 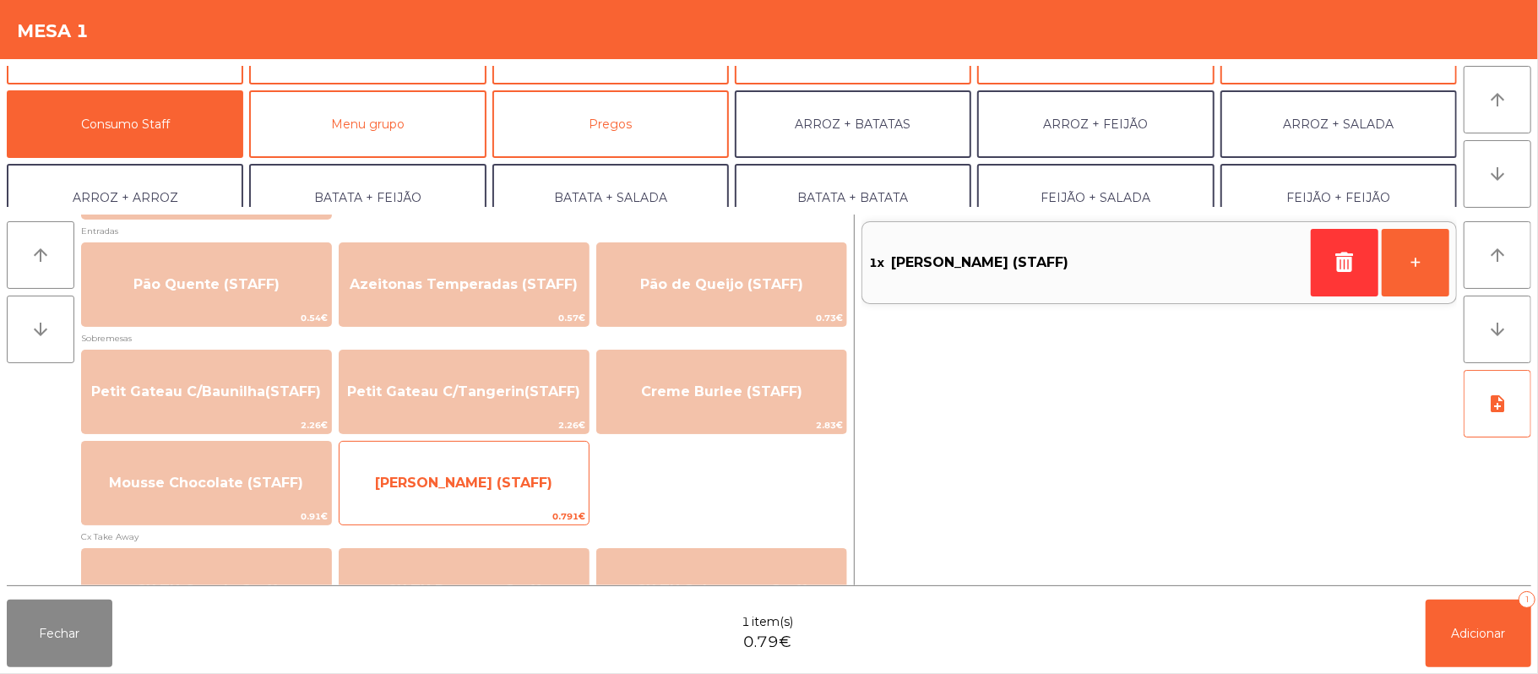 What do you see at coordinates (772, 622) in the screenshot?
I see `span: item(s)` at bounding box center [772, 622].